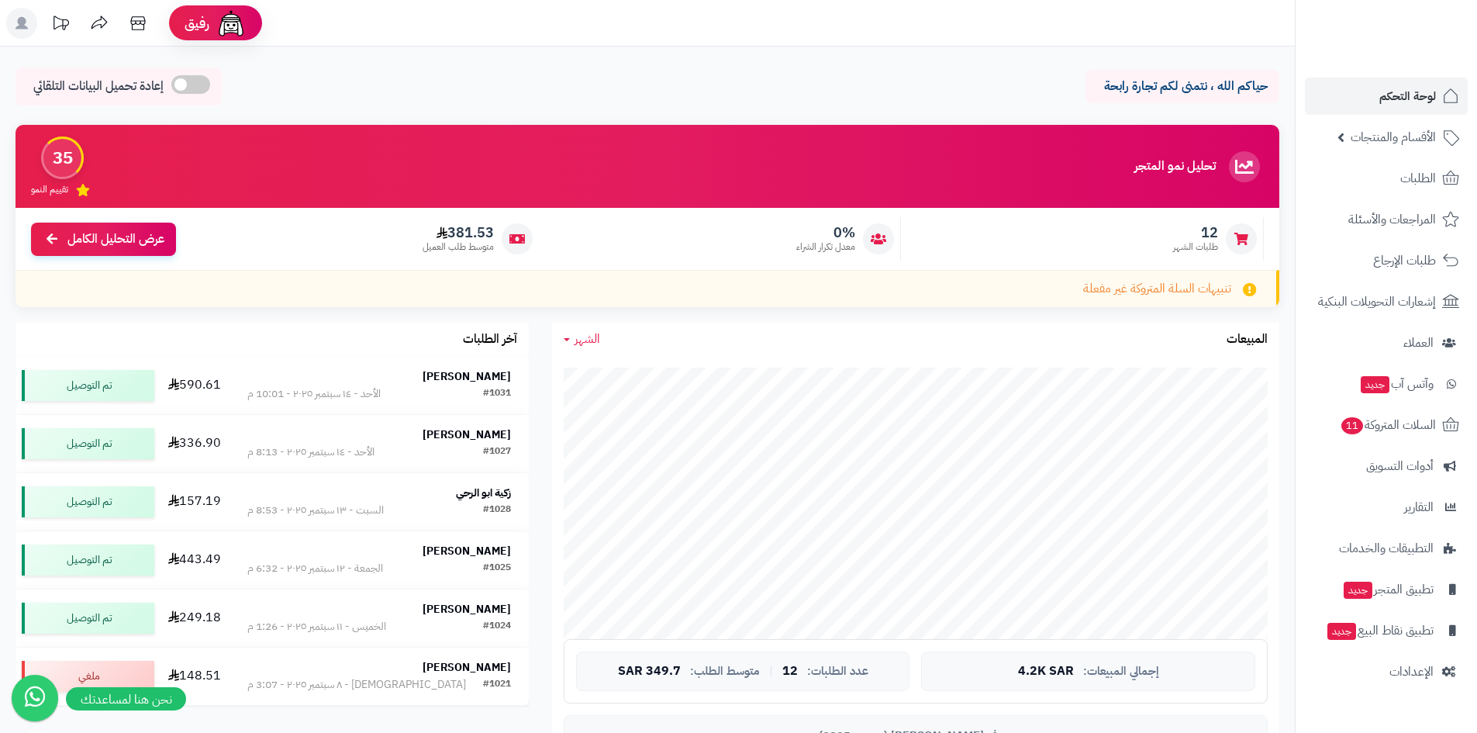 The width and height of the screenshot is (1477, 733). What do you see at coordinates (195, 385) in the screenshot?
I see `td: 590.61` at bounding box center [195, 385].